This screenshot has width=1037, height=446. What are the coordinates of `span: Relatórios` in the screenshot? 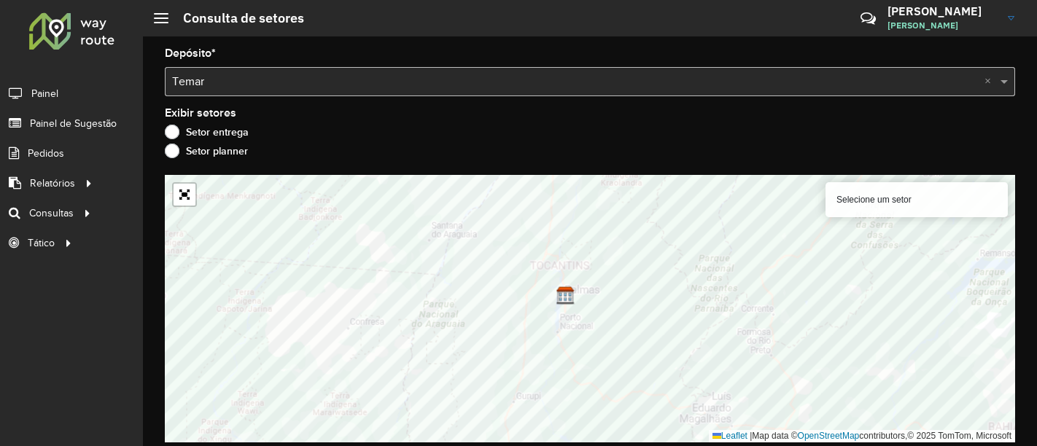 It's located at (52, 183).